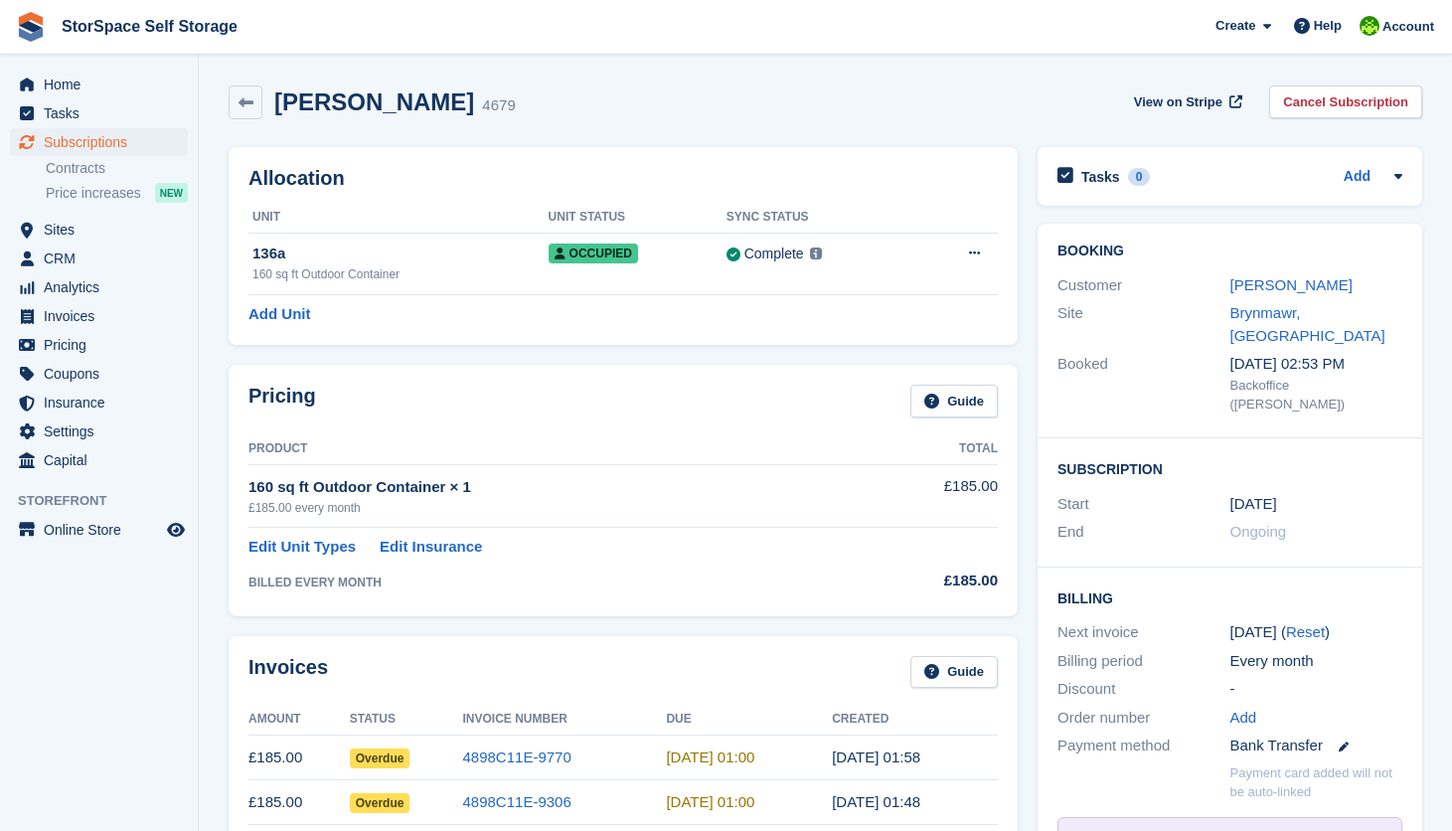  What do you see at coordinates (282, 401) in the screenshot?
I see `h2: Pricing` at bounding box center [282, 401].